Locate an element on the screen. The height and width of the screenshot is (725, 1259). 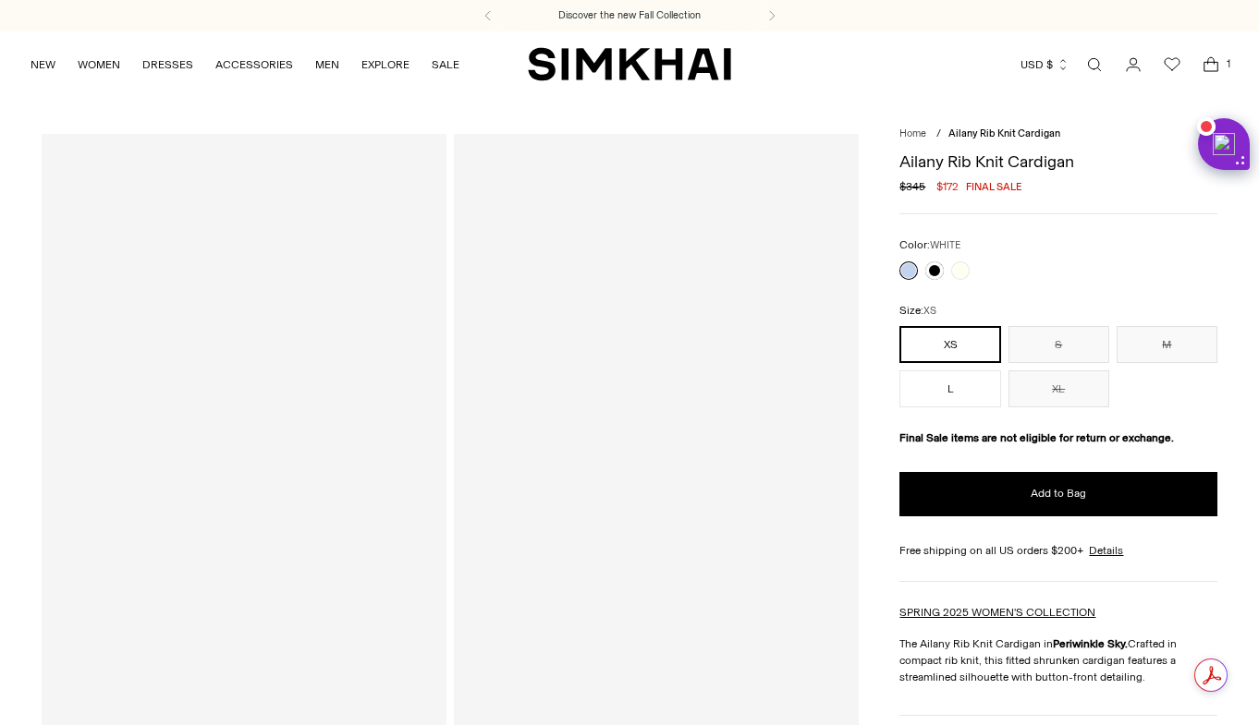
a: SIMKHAI is located at coordinates (629, 64).